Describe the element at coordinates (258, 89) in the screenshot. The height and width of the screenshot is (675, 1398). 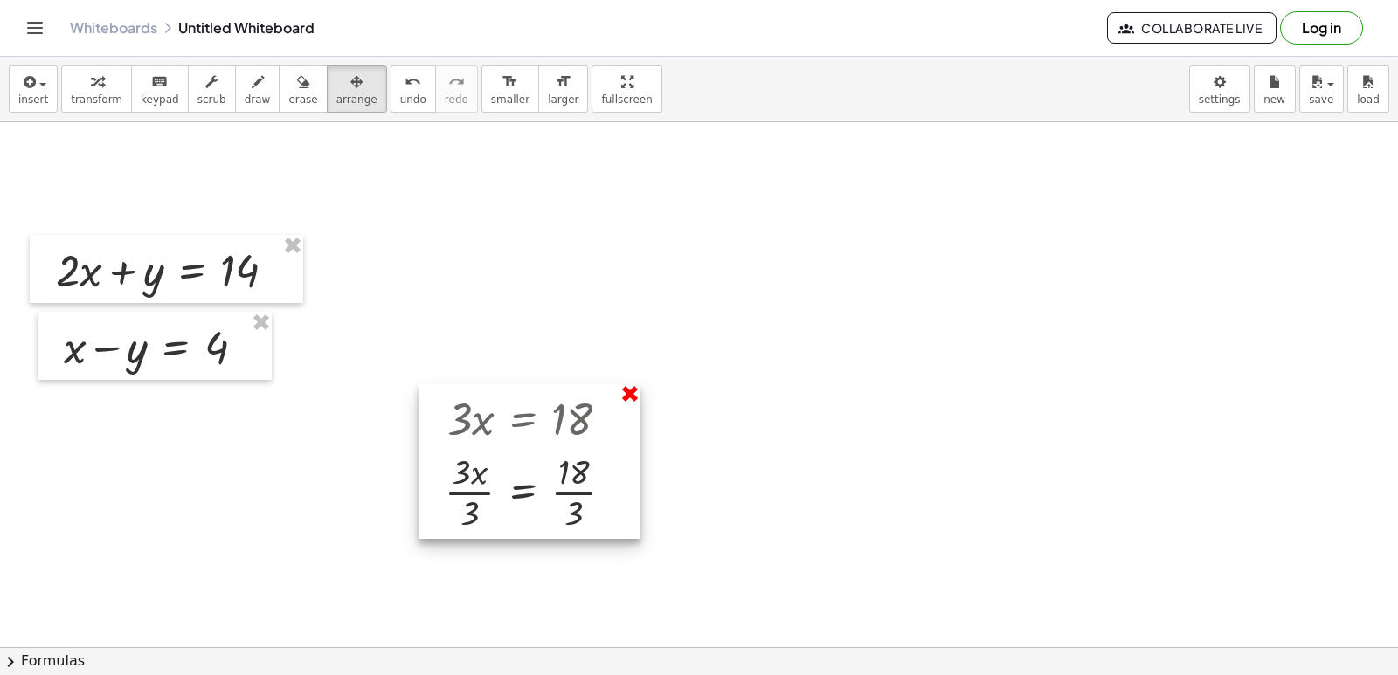
I see `button: draw` at that location.